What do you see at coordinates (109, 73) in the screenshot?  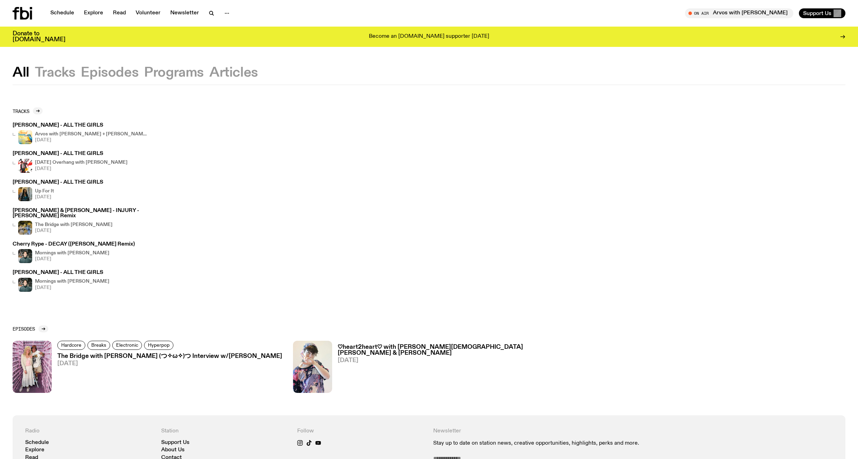 I see `button: Episodes` at bounding box center [109, 73].